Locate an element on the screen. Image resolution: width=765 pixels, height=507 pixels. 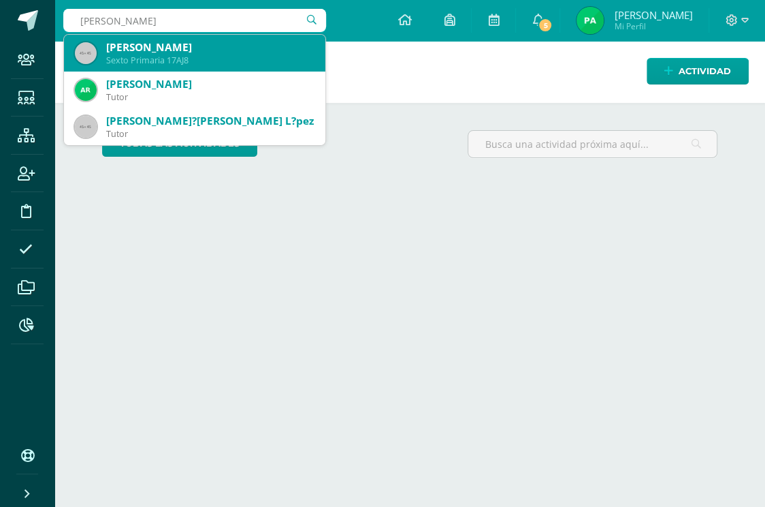
img: cbca74cb3b622c2d4bb0cc9cec6fd93a.png is located at coordinates (590, 20).